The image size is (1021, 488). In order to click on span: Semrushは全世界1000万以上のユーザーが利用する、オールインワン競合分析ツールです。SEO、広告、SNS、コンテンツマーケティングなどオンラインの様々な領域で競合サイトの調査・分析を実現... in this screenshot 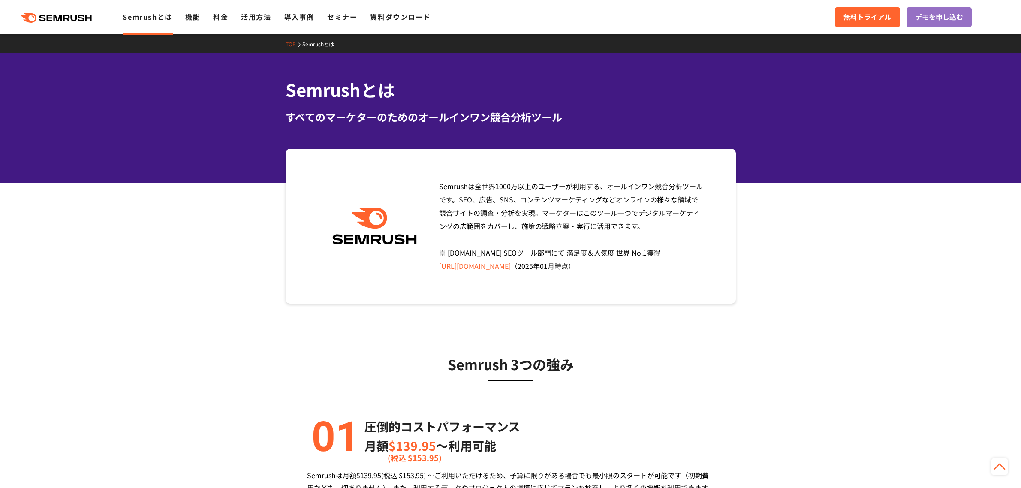, I will do `click(571, 226)`.